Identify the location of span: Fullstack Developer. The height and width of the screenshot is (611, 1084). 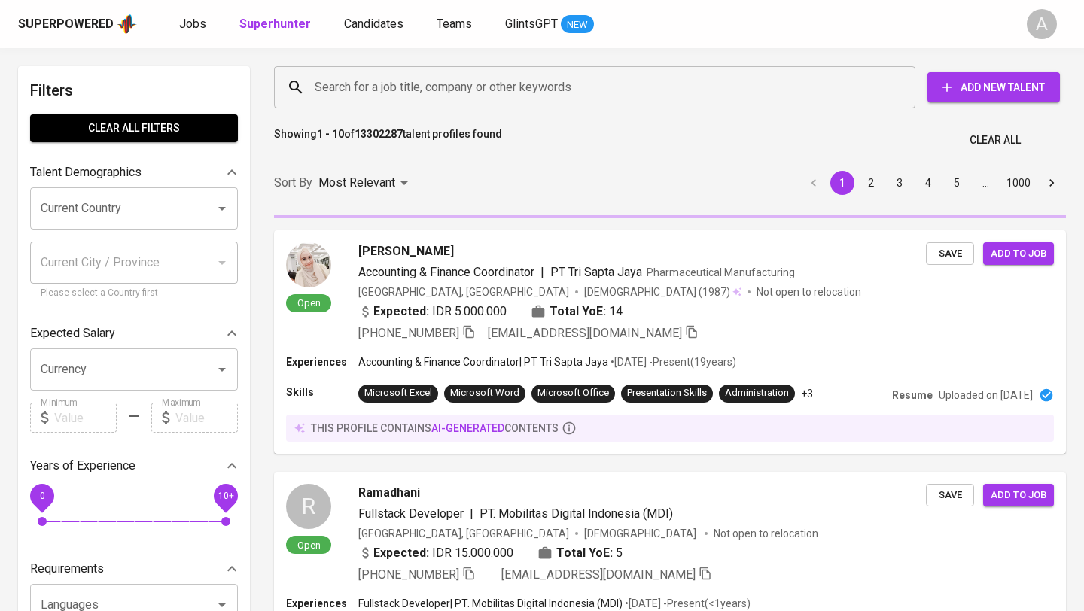
(411, 513).